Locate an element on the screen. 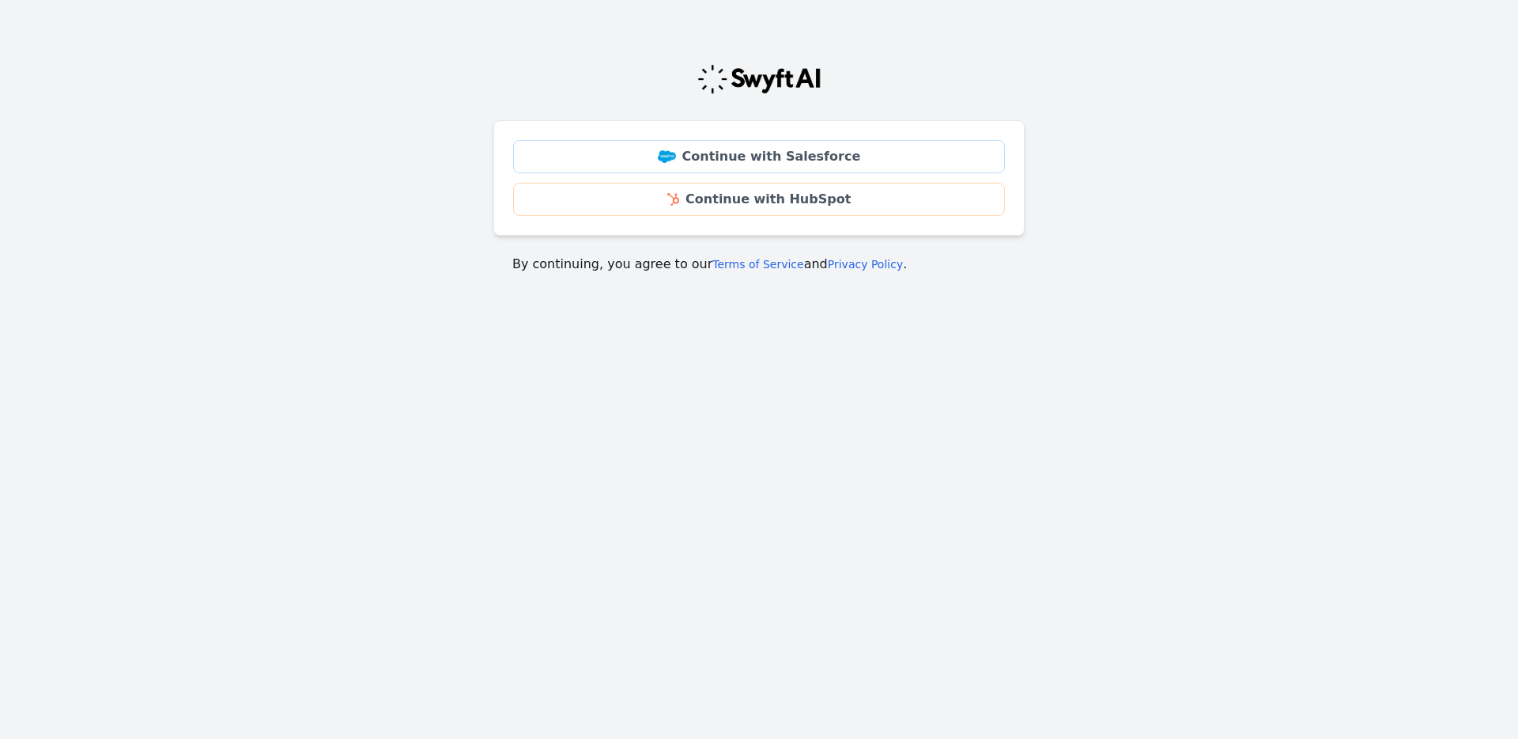  p: By continuing, you agree to our and . is located at coordinates (759, 264).